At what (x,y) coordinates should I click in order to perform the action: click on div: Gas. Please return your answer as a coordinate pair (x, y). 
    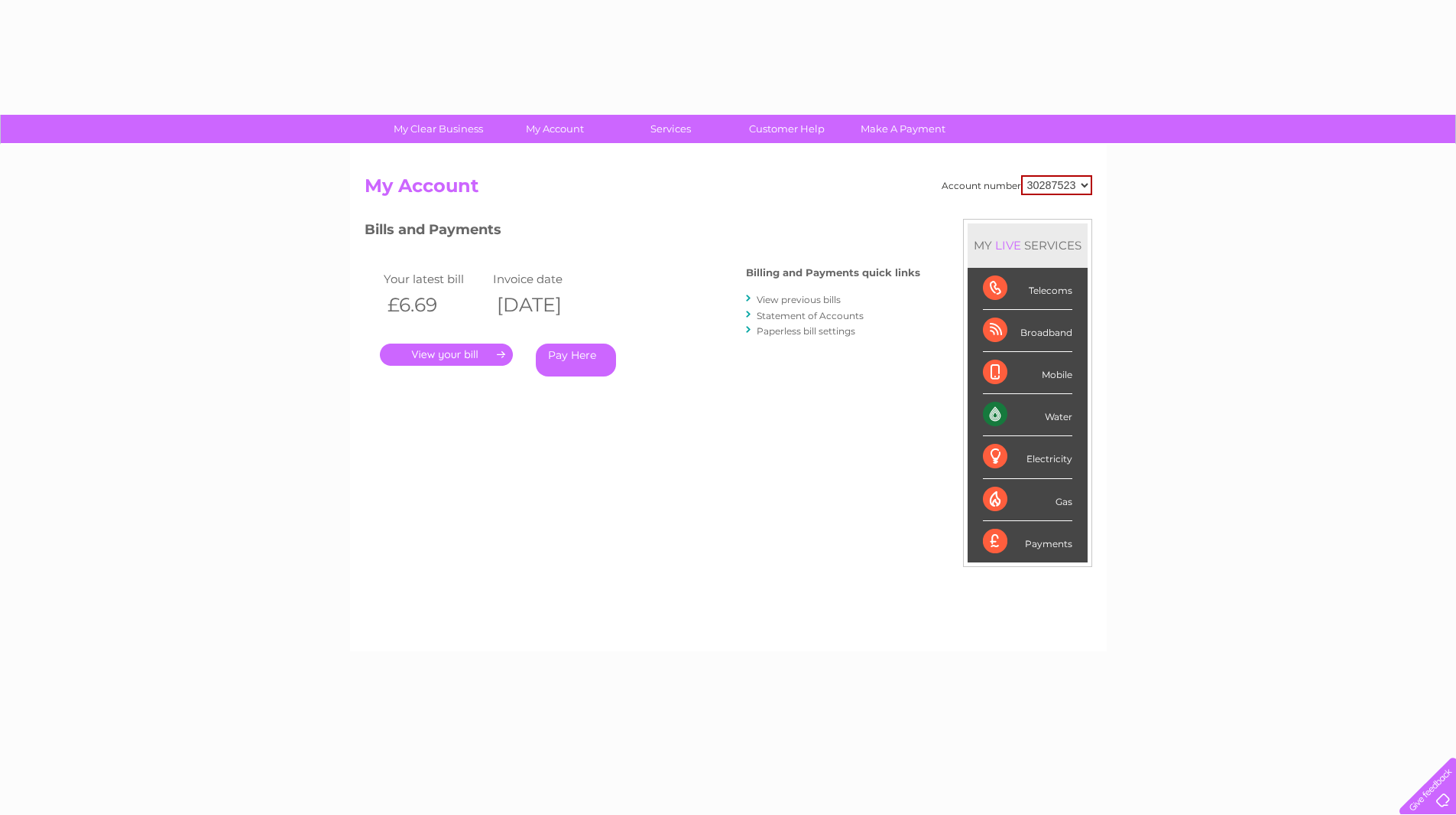
    Looking at the image, I should click on (1027, 500).